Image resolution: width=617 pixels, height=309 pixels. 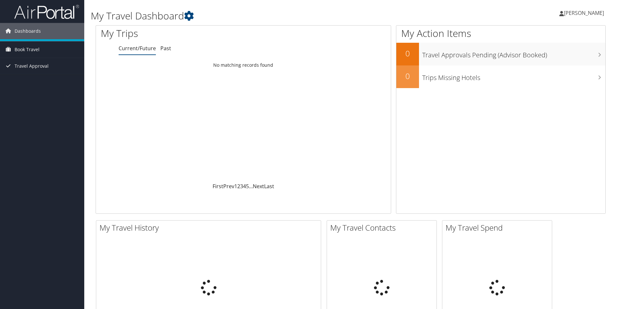 What do you see at coordinates (499, 228) in the screenshot?
I see `h2: My Travel Spend` at bounding box center [499, 228].